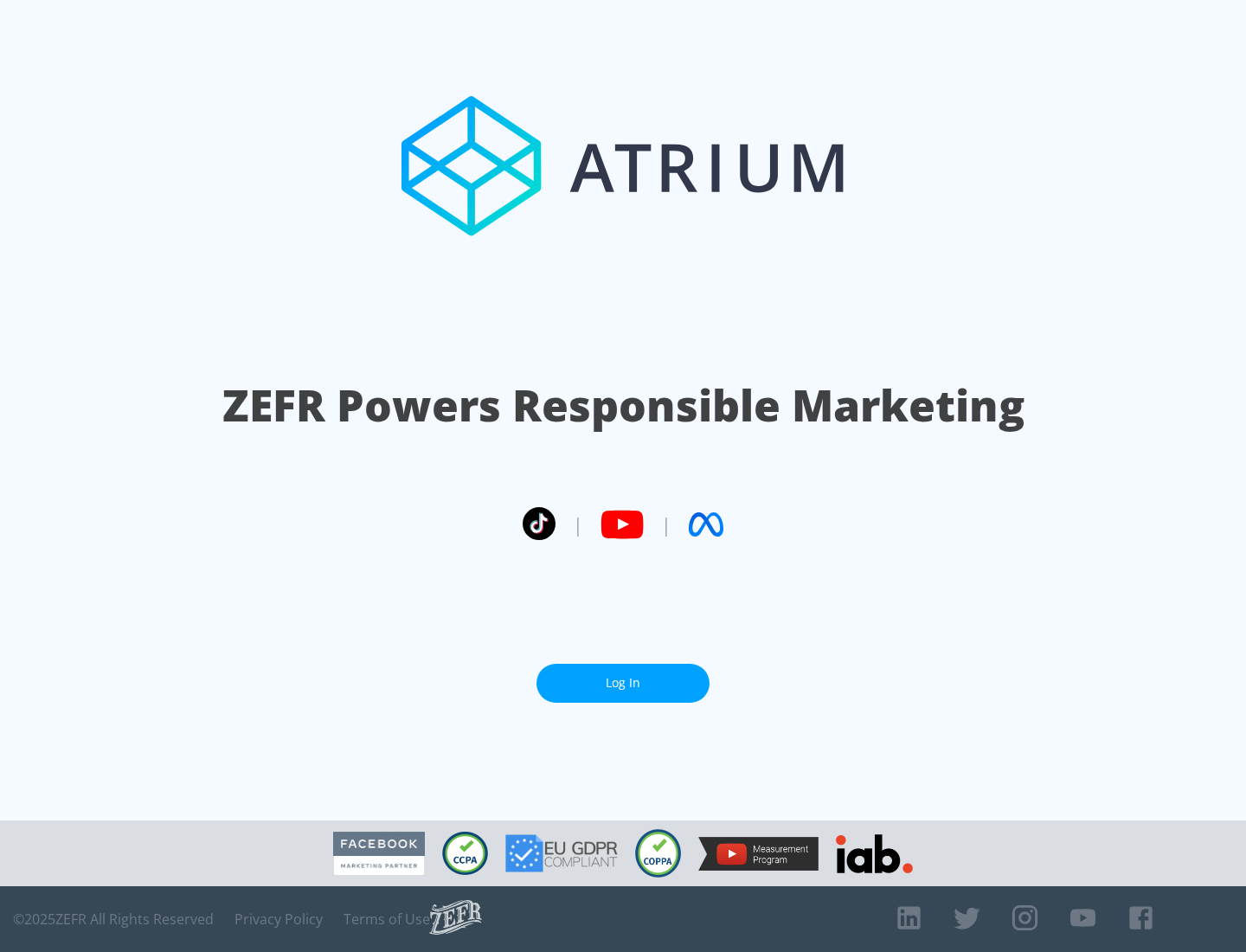 This screenshot has width=1246, height=952. What do you see at coordinates (278, 919) in the screenshot?
I see `a: Privacy Policy` at bounding box center [278, 919].